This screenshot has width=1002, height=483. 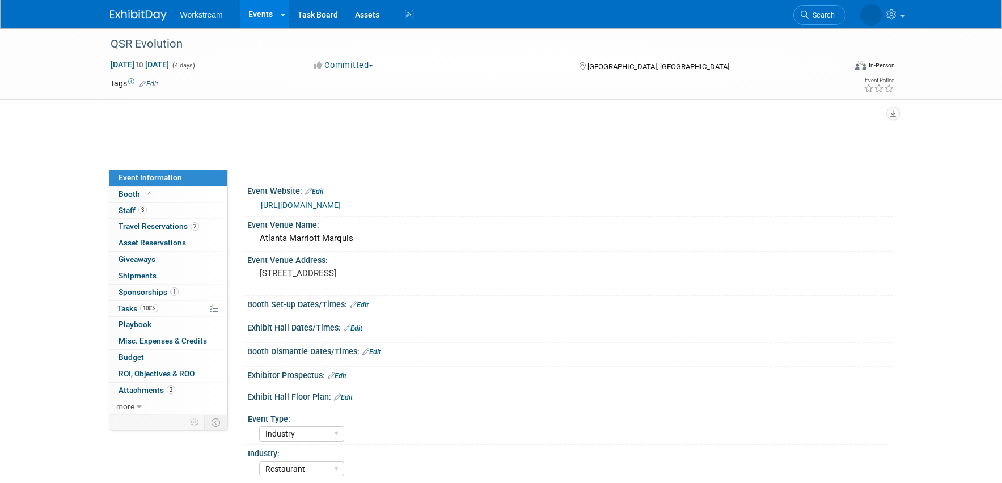 I want to click on div: Event Type:, so click(x=568, y=417).